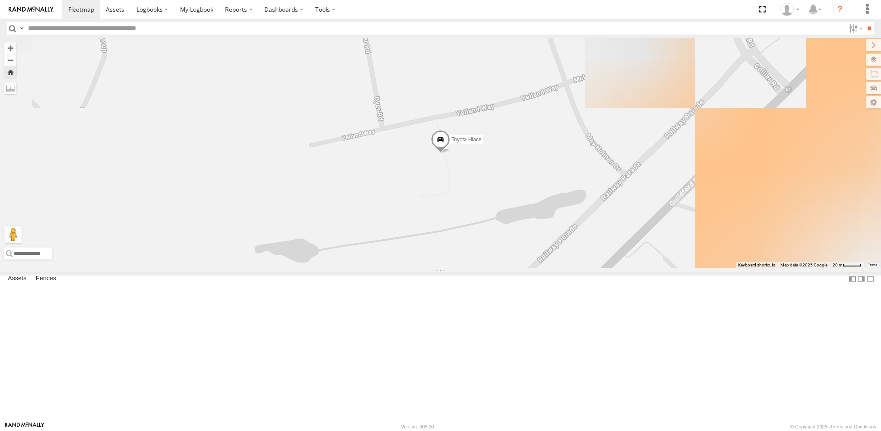 Image resolution: width=881 pixels, height=431 pixels. Describe the element at coordinates (10, 88) in the screenshot. I see `label: Measure` at that location.